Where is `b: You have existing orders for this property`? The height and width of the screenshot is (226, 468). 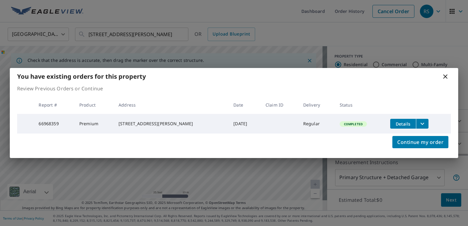
b: You have existing orders for this property is located at coordinates (81, 76).